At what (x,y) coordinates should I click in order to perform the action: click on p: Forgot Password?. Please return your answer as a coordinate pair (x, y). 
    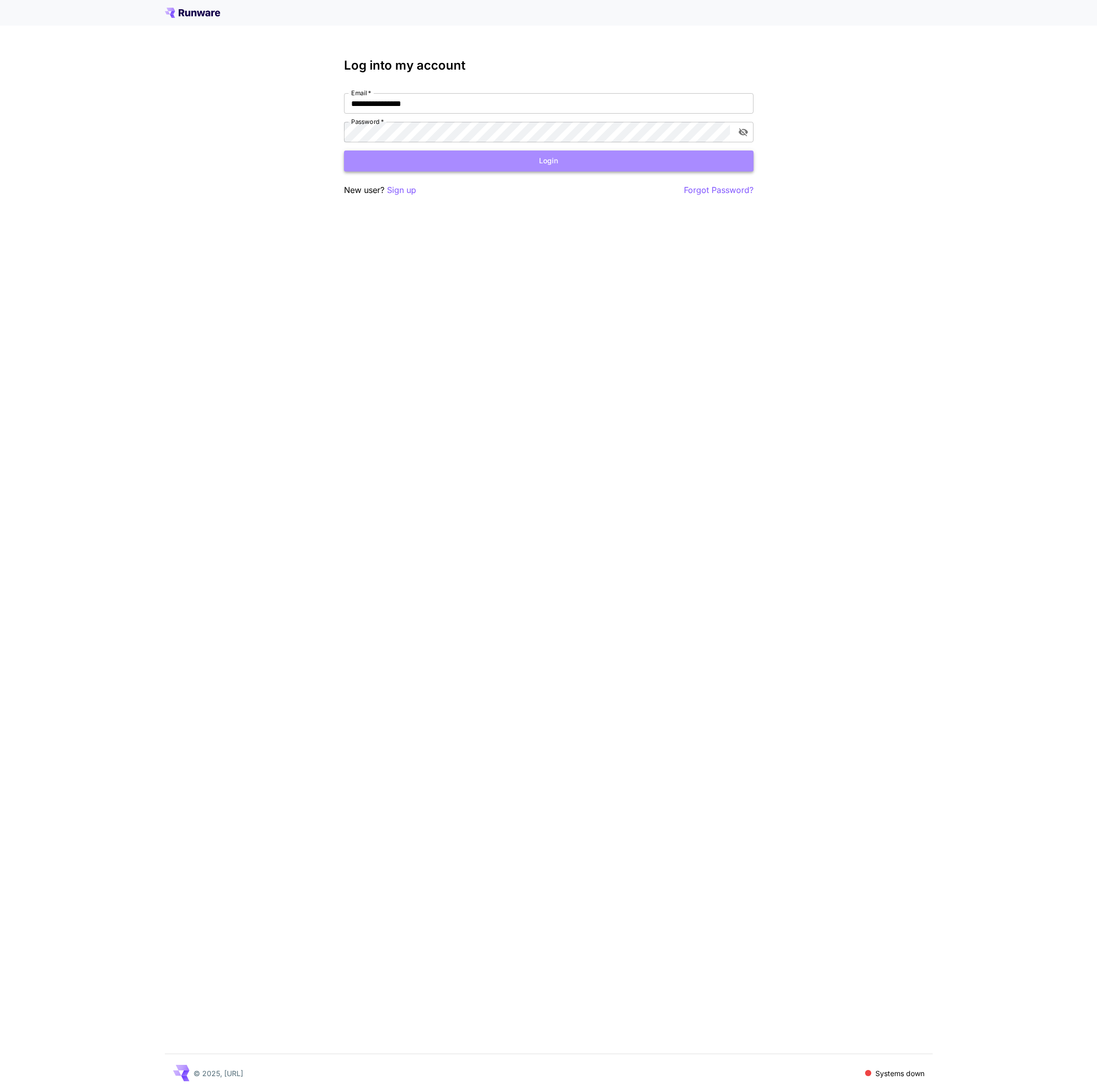
    Looking at the image, I should click on (719, 190).